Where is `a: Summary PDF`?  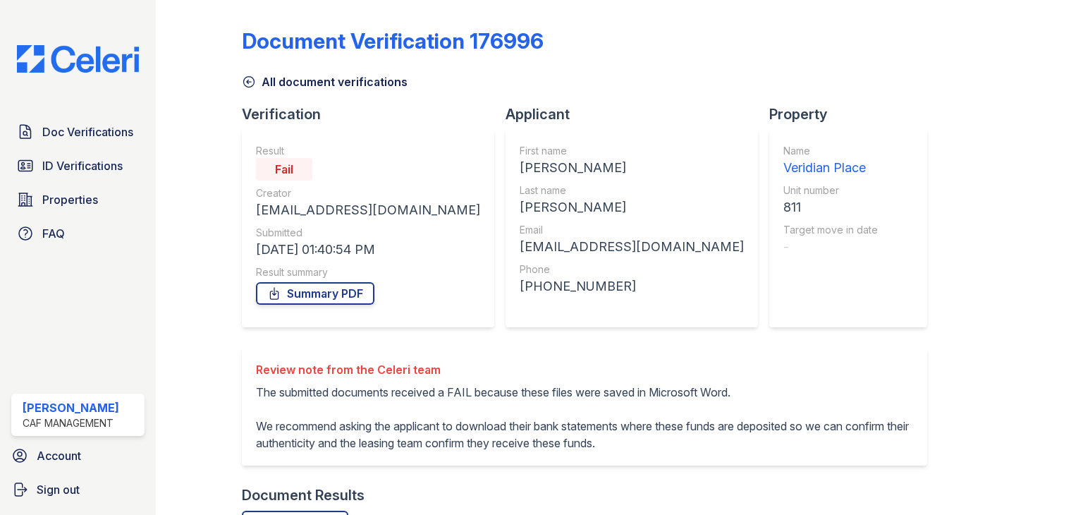
a: Summary PDF is located at coordinates (315, 293).